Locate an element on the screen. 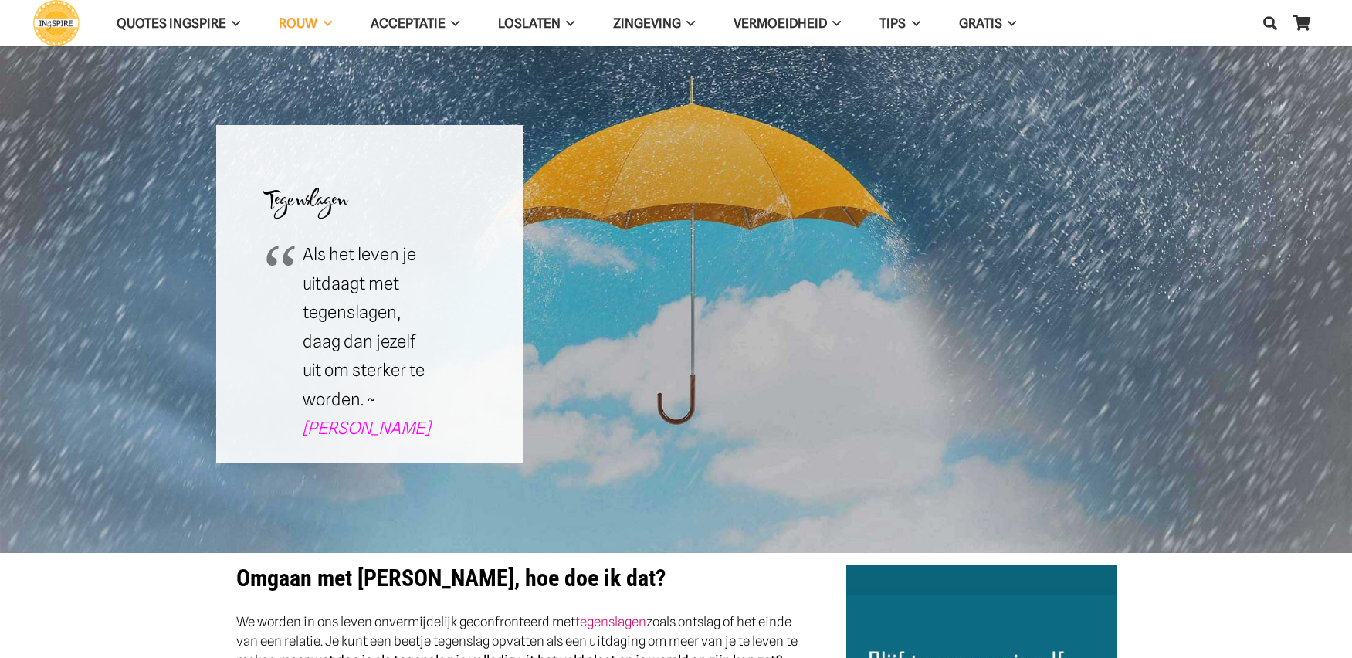 This screenshot has height=658, width=1352. span: TIPS is located at coordinates (893, 23).